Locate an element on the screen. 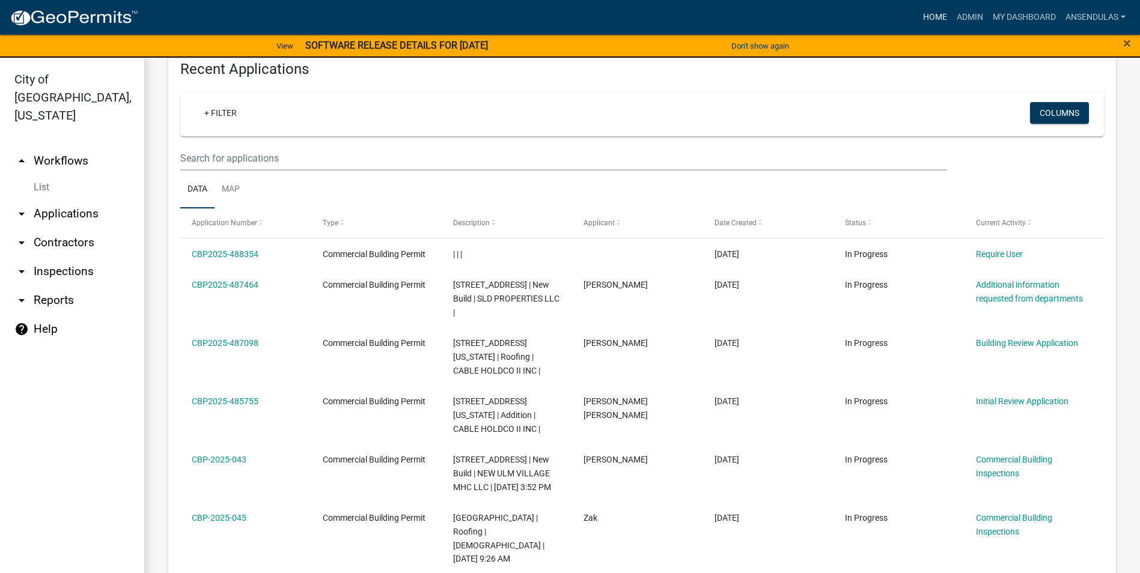 The image size is (1140, 573). datatable-header-cell: Description is located at coordinates (506, 223).